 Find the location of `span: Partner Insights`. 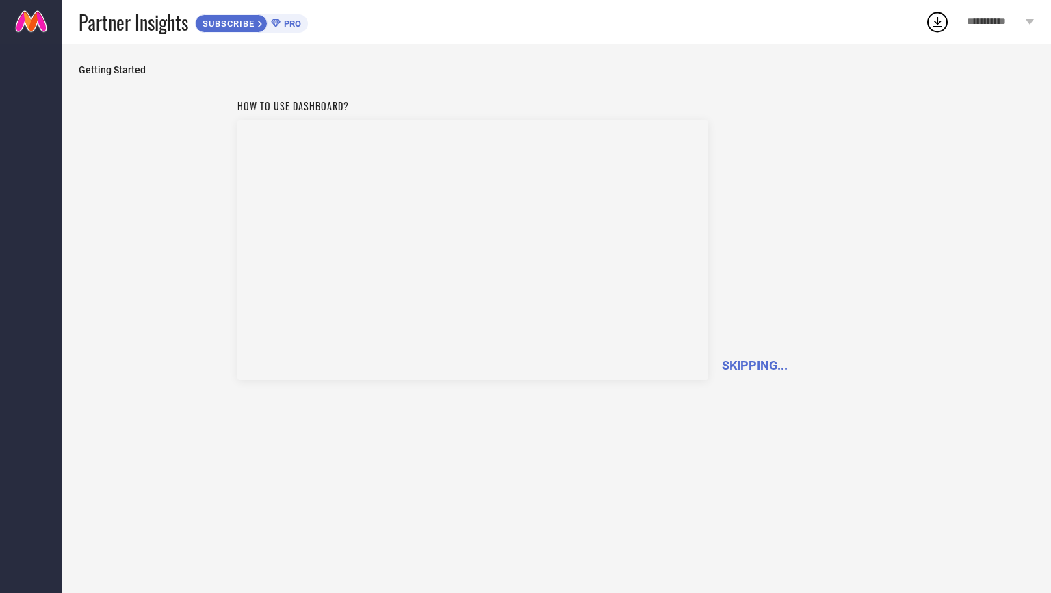

span: Partner Insights is located at coordinates (133, 22).